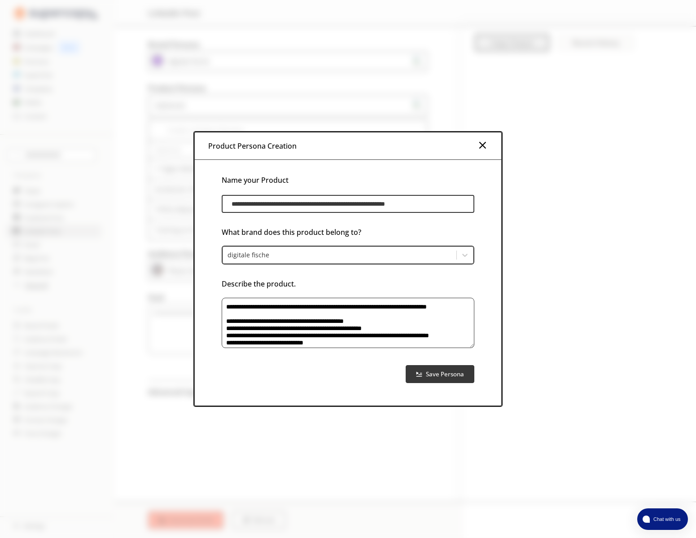 The image size is (696, 538). Describe the element at coordinates (348, 204) in the screenshot. I see `input: product-persona-input-input` at that location.